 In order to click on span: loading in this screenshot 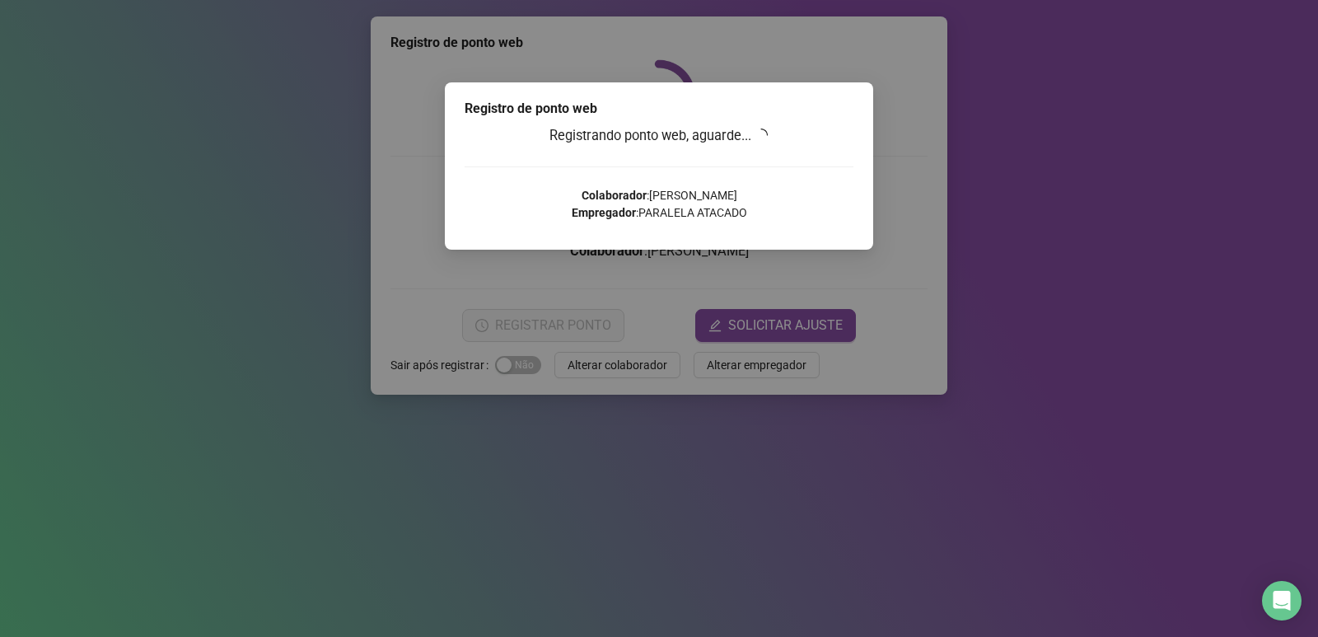, I will do `click(761, 135)`.